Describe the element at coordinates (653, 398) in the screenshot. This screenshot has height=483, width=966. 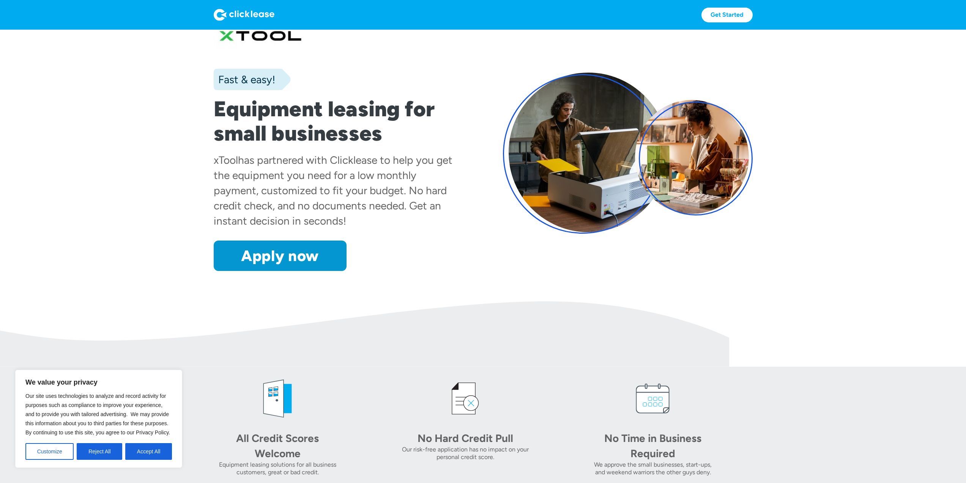
I see `img: calendar icon` at that location.